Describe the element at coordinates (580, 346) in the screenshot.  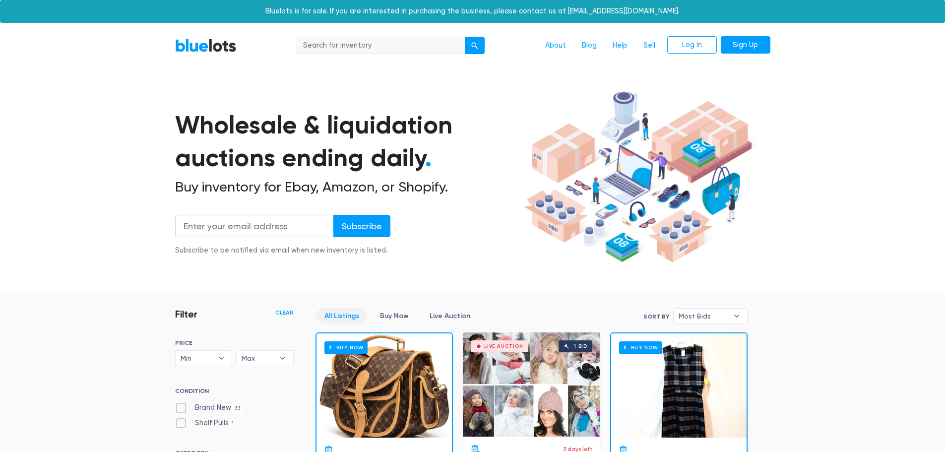
I see `div: 1 bid` at that location.